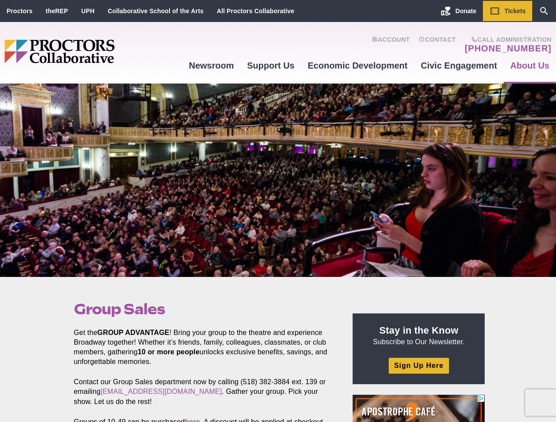 The image size is (556, 422). Describe the element at coordinates (357, 66) in the screenshot. I see `a: Economic Development` at that location.